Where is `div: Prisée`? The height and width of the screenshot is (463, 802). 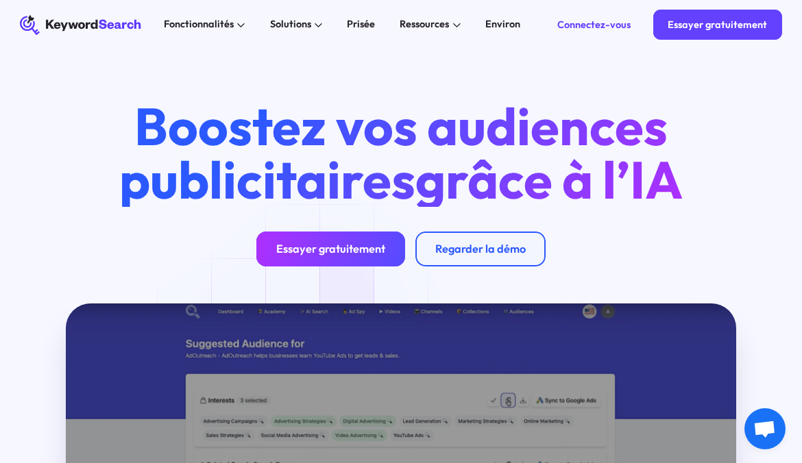
div: Prisée is located at coordinates (361, 25).